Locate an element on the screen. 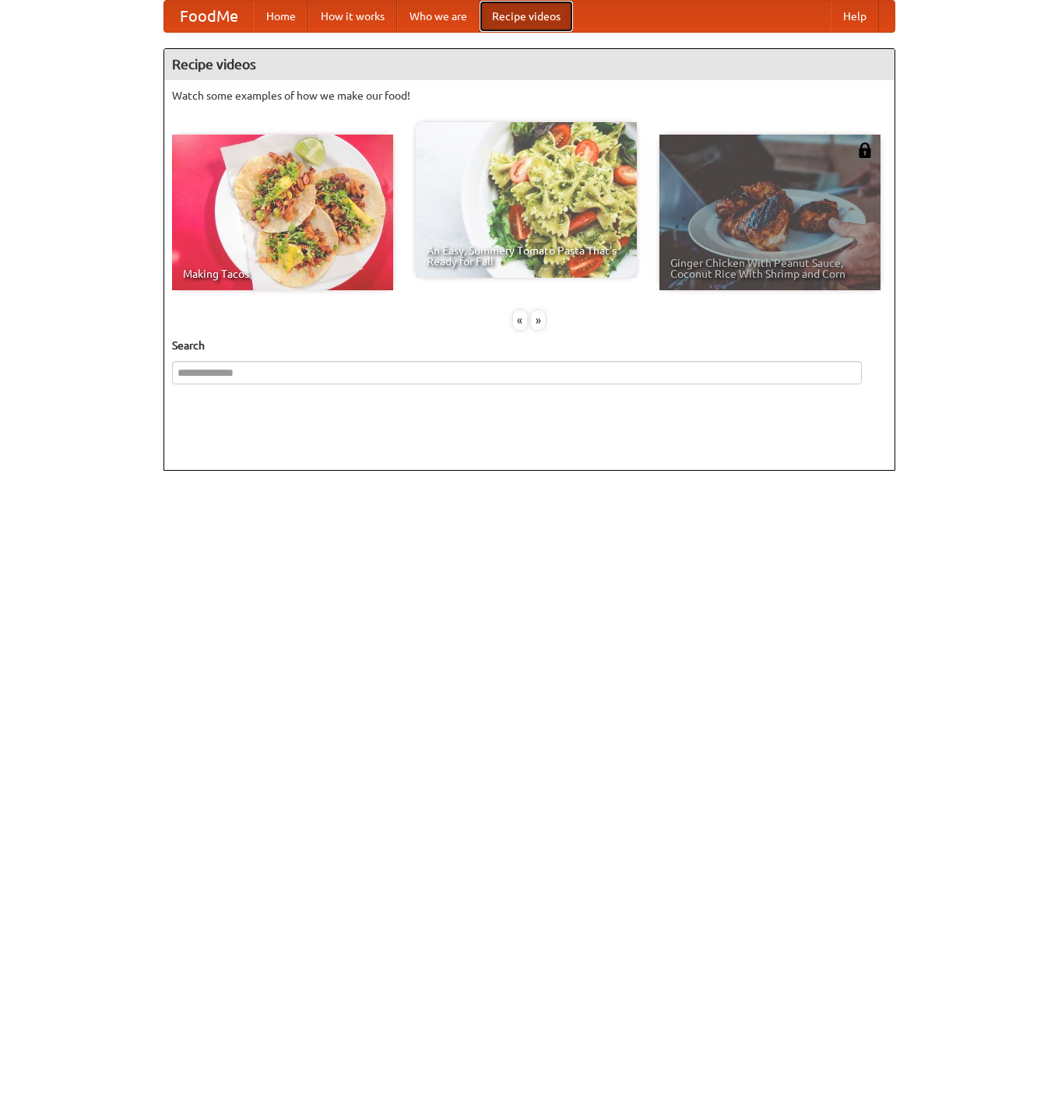 The height and width of the screenshot is (1101, 1058). a: How it works is located at coordinates (353, 16).